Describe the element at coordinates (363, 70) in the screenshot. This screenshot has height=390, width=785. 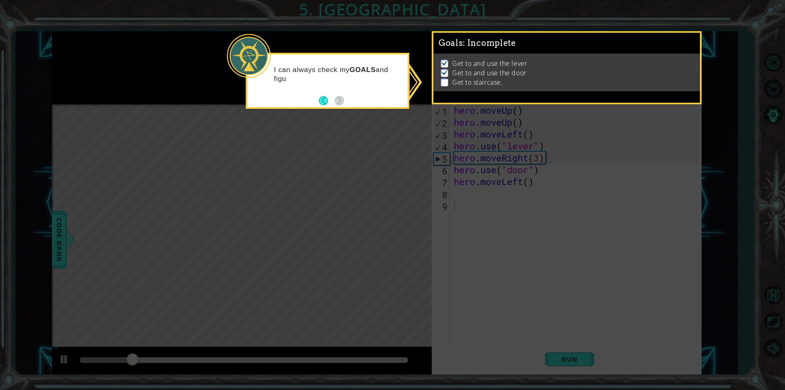
I see `strong: GOALS` at that location.